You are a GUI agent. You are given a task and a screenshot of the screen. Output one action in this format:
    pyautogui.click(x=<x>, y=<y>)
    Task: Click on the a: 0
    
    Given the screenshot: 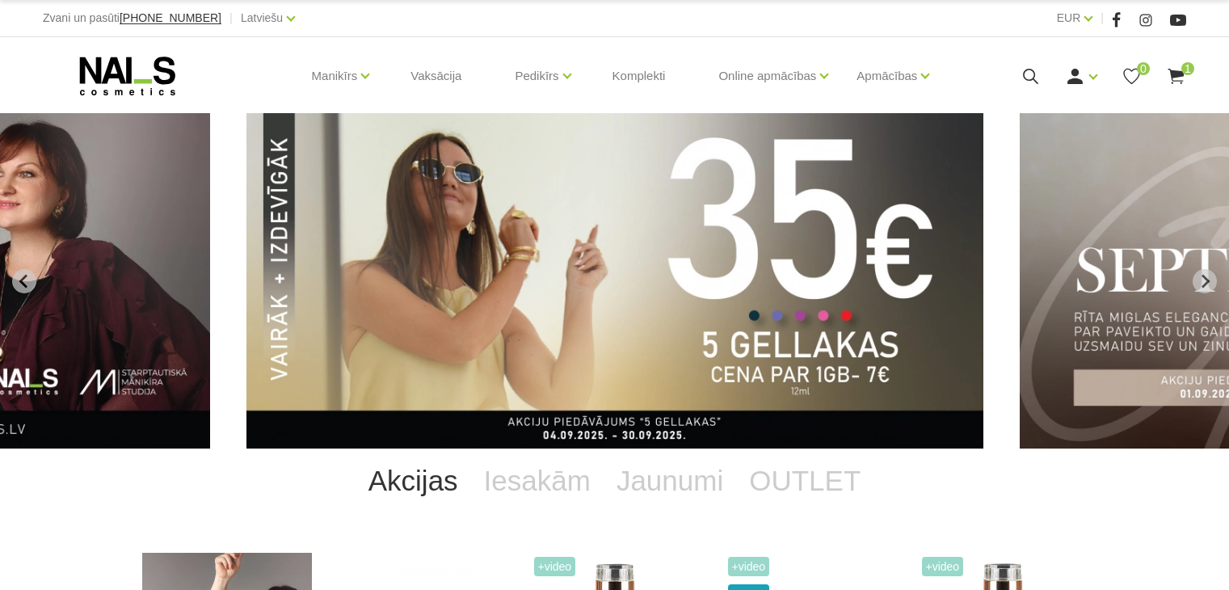 What is the action you would take?
    pyautogui.click(x=1131, y=76)
    